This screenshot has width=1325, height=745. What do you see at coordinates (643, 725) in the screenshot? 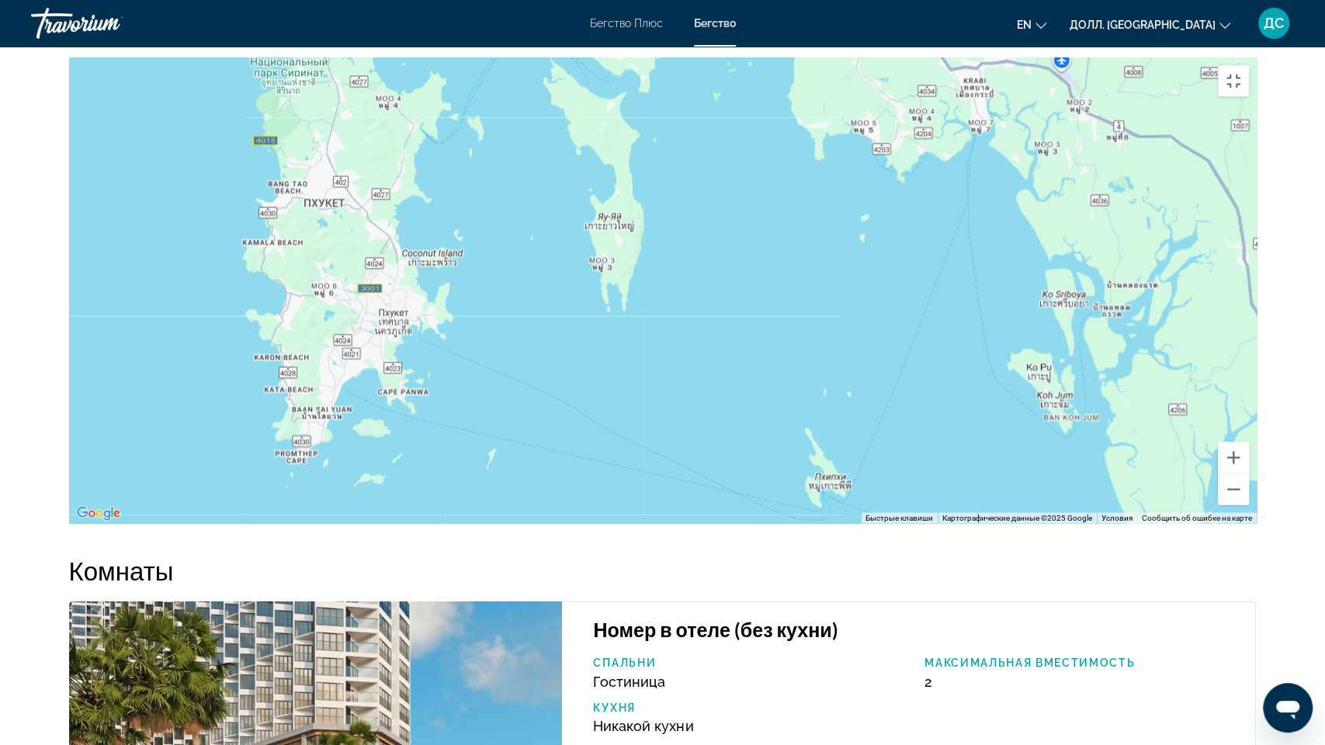
I see `ya-tr-span: Никакой кухни` at bounding box center [643, 725].